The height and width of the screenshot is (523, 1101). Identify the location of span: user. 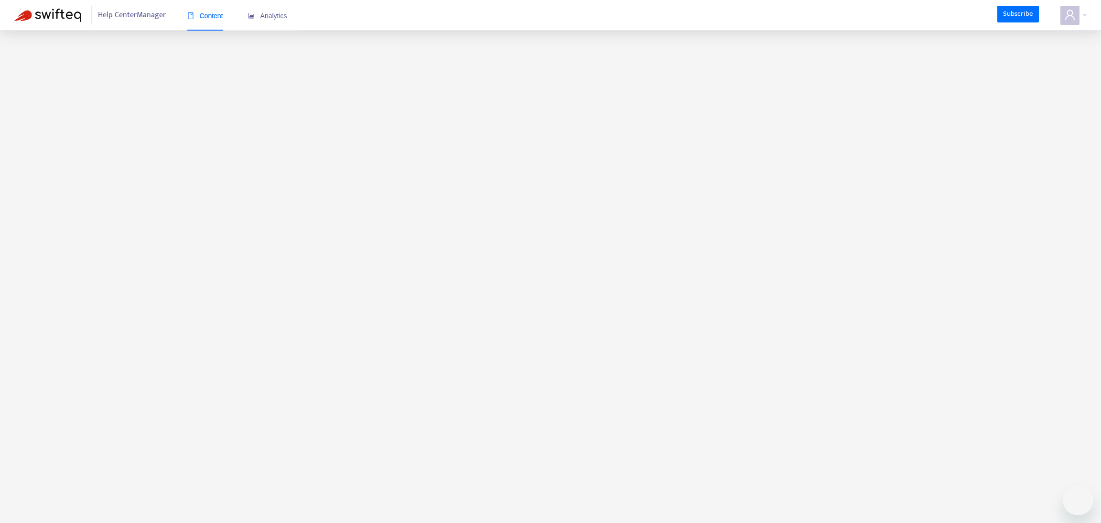
(1070, 15).